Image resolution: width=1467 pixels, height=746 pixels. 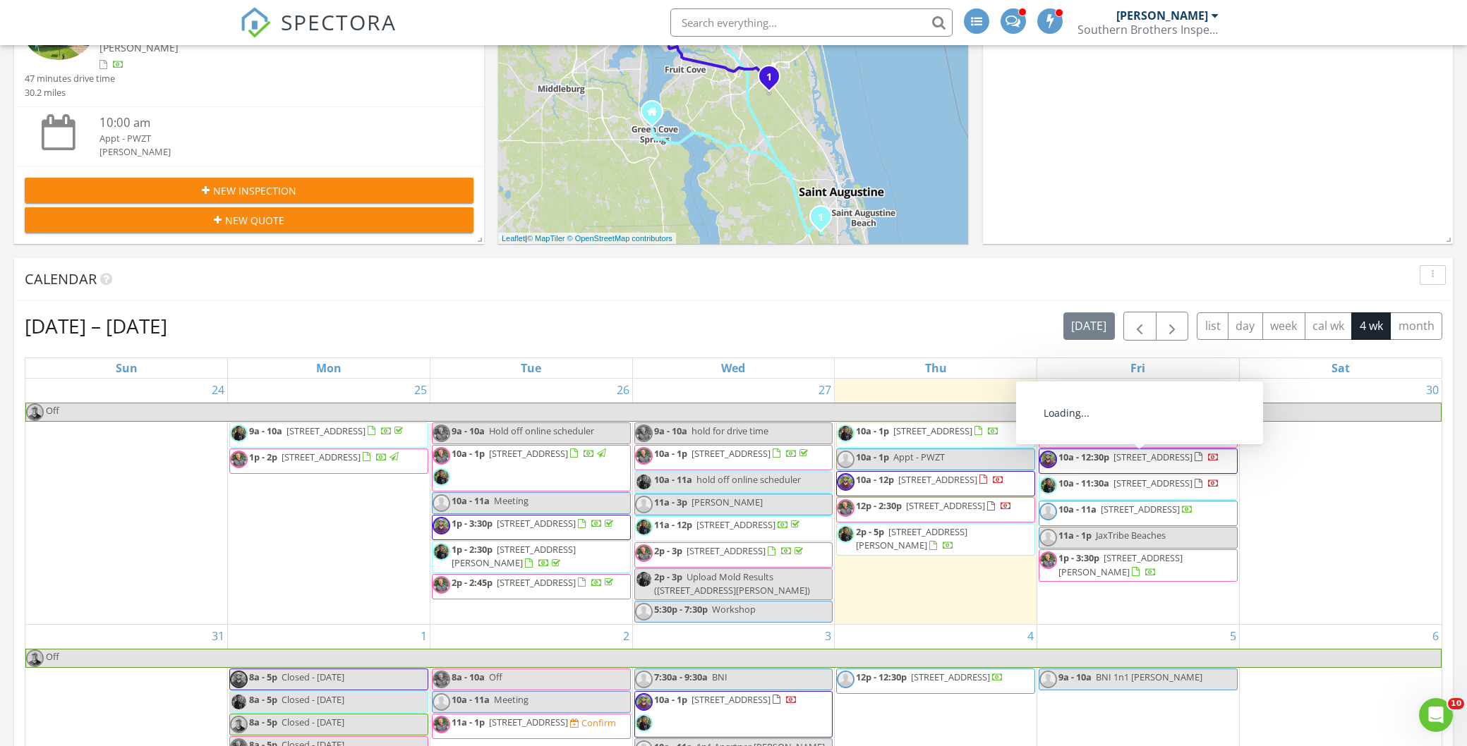 What do you see at coordinates (267, 123) in the screenshot?
I see `div: 10:00 am` at bounding box center [267, 123].